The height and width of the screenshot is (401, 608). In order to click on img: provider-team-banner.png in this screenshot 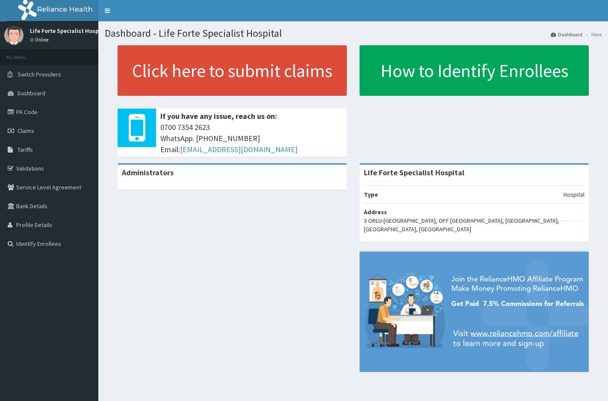, I will do `click(474, 312)`.